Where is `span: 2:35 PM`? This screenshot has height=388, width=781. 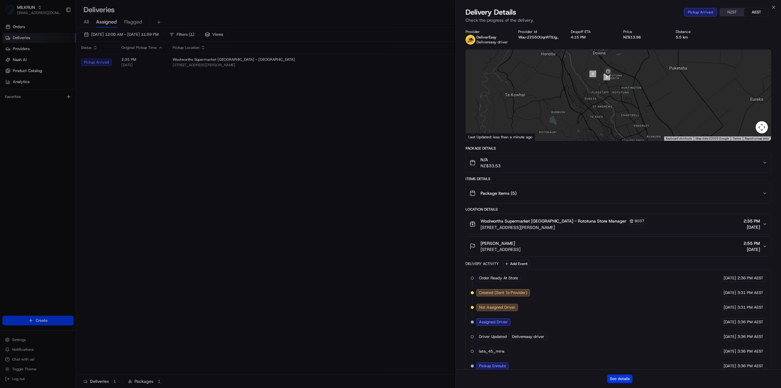 span: 2:35 PM is located at coordinates (751, 221).